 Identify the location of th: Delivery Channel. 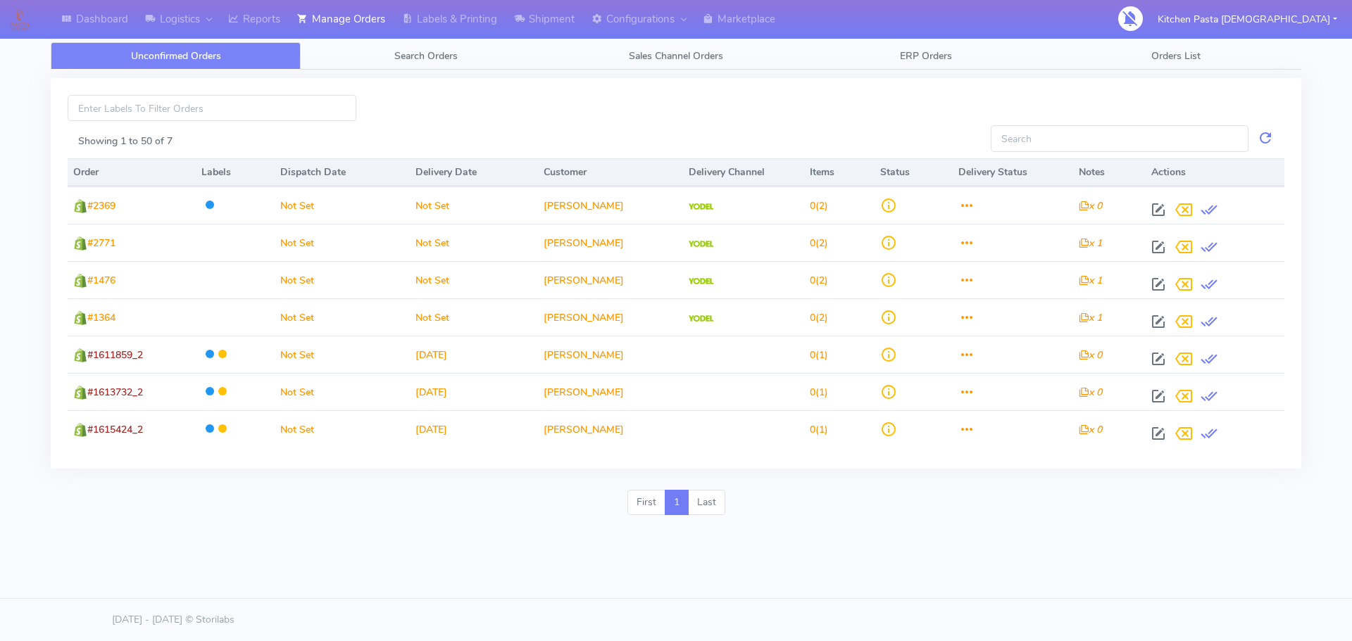
(743, 172).